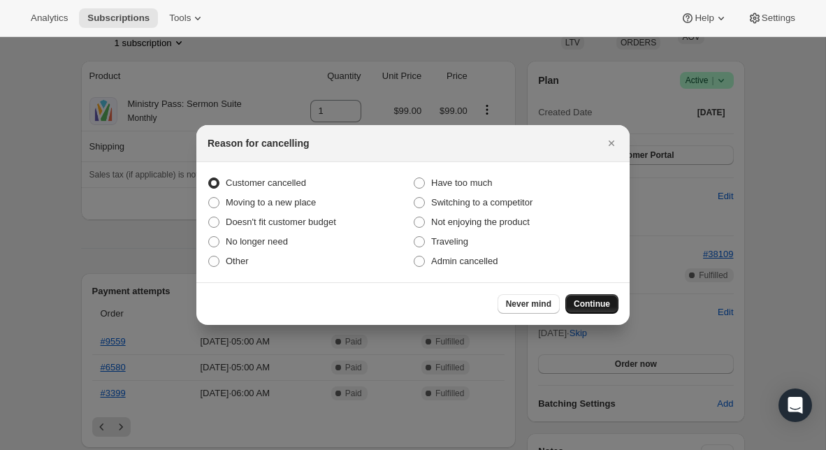 The image size is (826, 450). I want to click on span: Not enjoying the product, so click(480, 222).